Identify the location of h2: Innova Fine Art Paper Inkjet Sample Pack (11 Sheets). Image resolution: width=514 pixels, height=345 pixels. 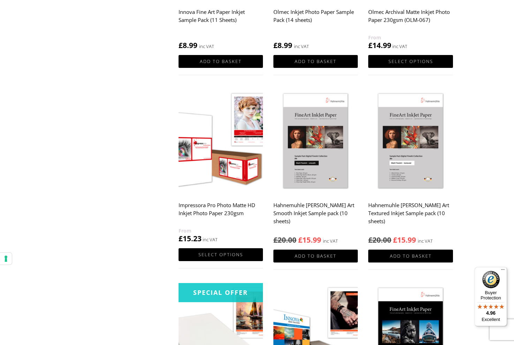
(221, 20).